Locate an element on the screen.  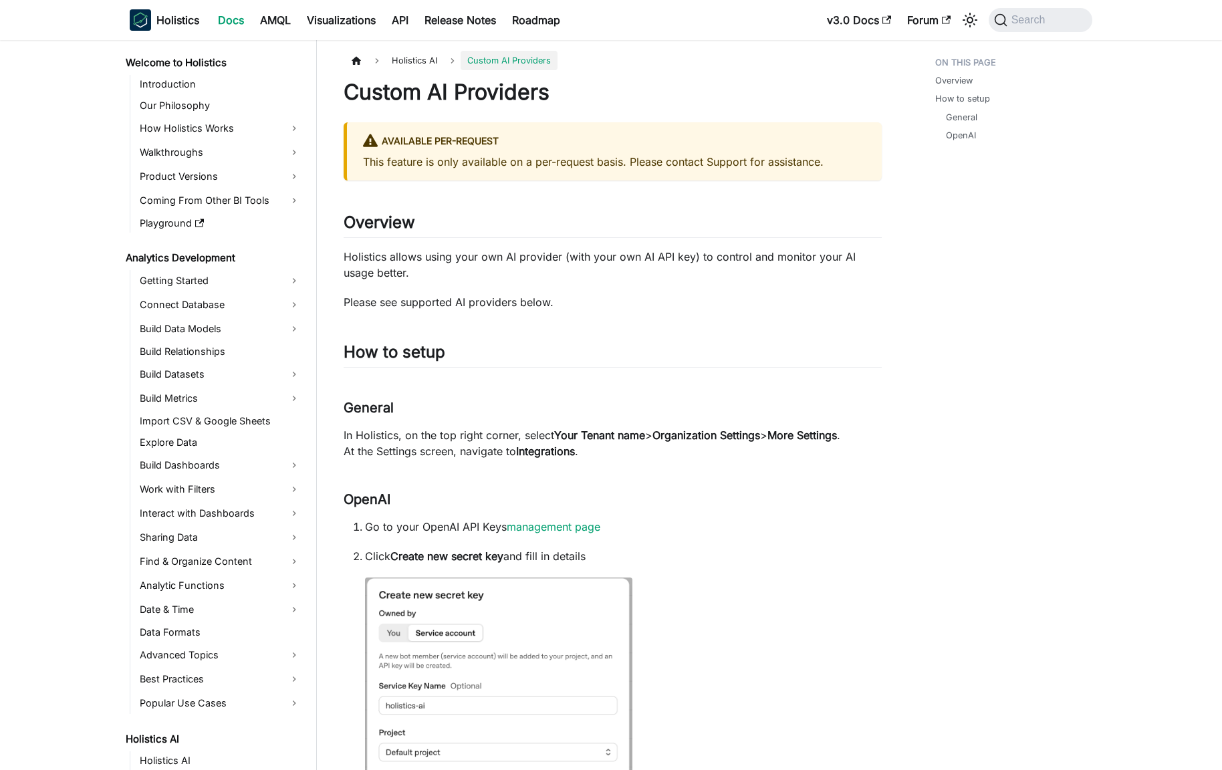
span: Custom AI Providers is located at coordinates (509, 60).